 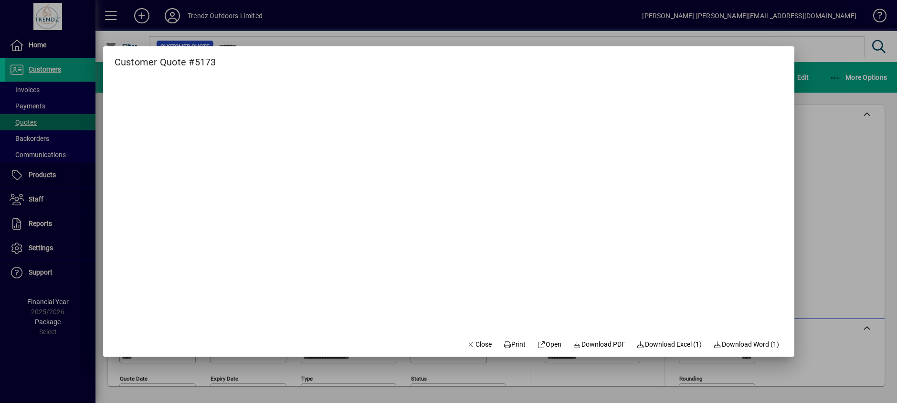 What do you see at coordinates (550, 344) in the screenshot?
I see `span: Open` at bounding box center [550, 344].